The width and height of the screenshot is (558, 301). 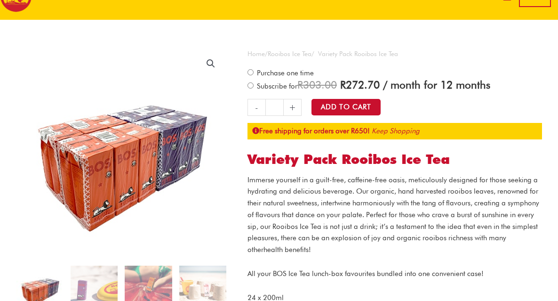 I want to click on p: Immerse yourself in a guilt-free, caffeine-free oasis, meticulously designed for those seeking a ..., so click(x=395, y=215).